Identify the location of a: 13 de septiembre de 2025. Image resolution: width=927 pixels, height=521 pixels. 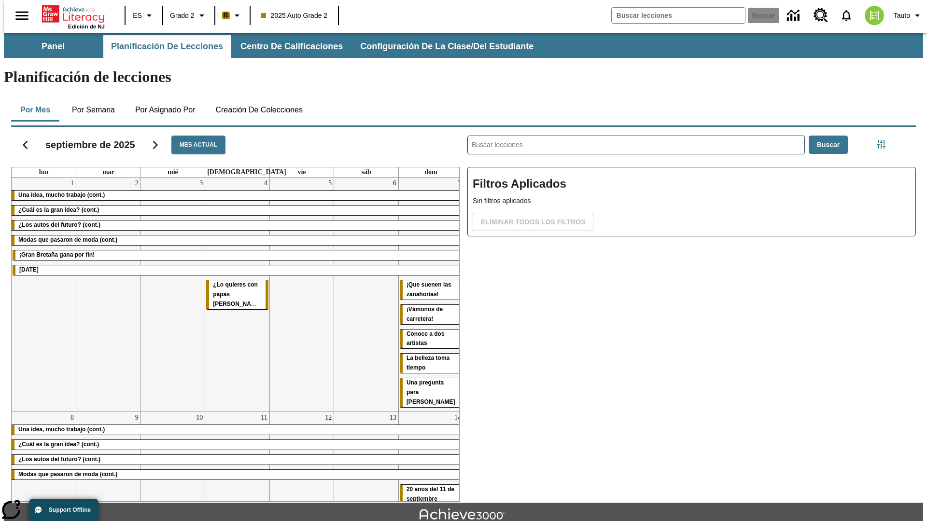
(393, 418).